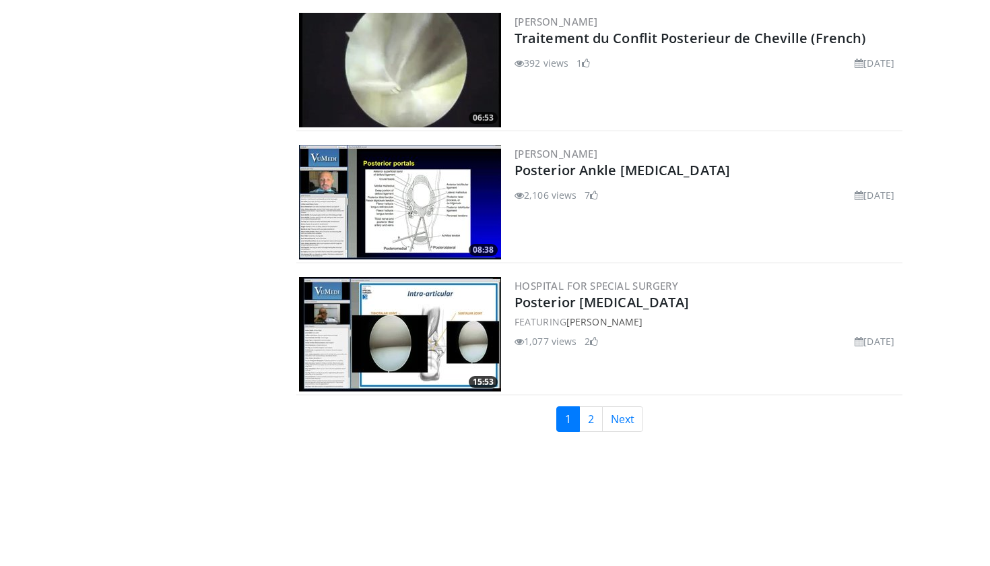  I want to click on li: 2,106 views, so click(545, 195).